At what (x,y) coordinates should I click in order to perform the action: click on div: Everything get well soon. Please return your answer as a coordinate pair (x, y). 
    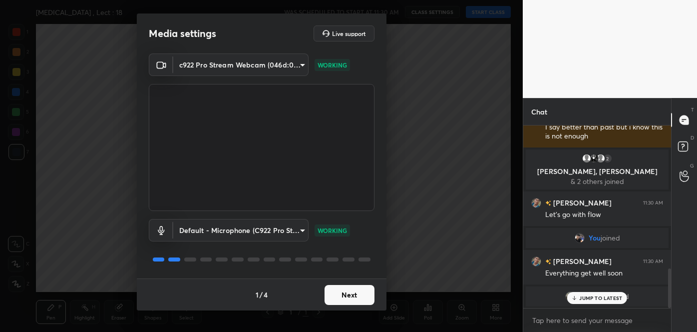
    Looking at the image, I should click on (604, 273).